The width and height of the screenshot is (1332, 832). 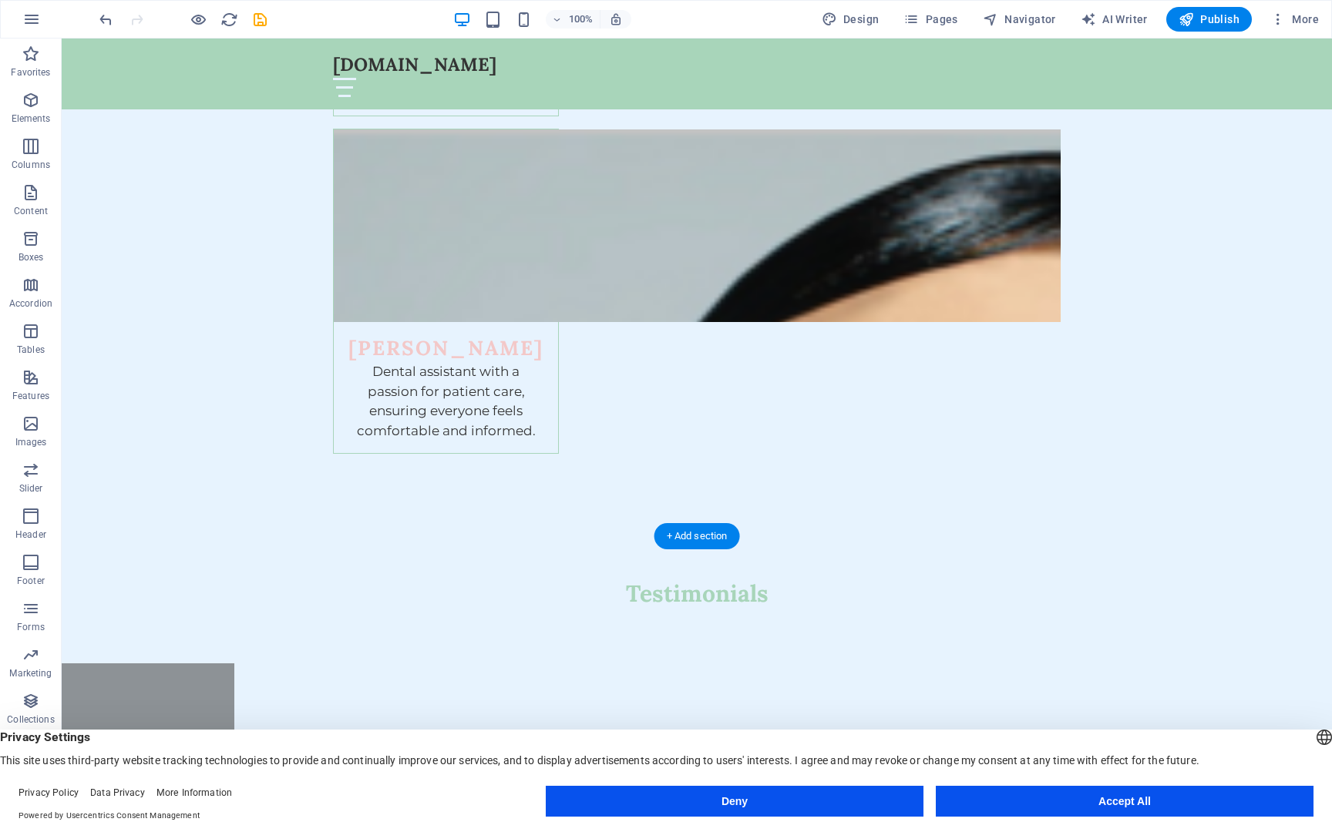 What do you see at coordinates (31, 350) in the screenshot?
I see `p: Tables` at bounding box center [31, 350].